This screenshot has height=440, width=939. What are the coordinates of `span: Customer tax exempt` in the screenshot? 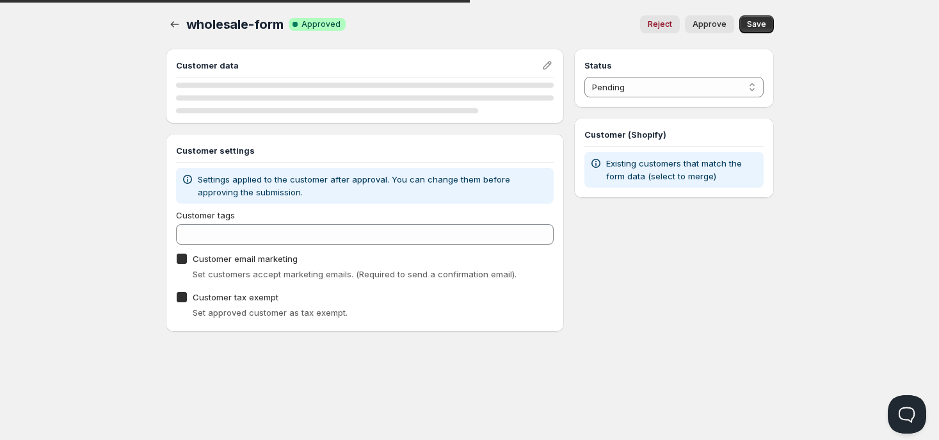 It's located at (235, 297).